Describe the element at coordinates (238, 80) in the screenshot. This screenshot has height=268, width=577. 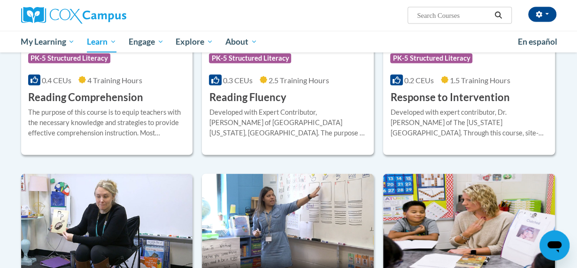
I see `span: 0.3 CEUs` at that location.